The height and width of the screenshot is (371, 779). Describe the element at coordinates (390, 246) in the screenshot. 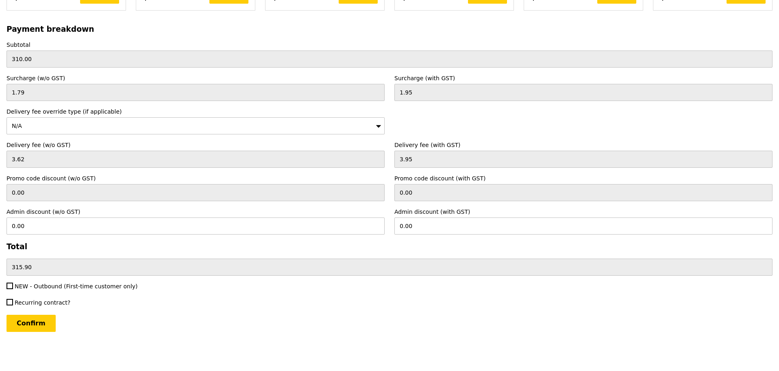

I see `h3: Total` at that location.